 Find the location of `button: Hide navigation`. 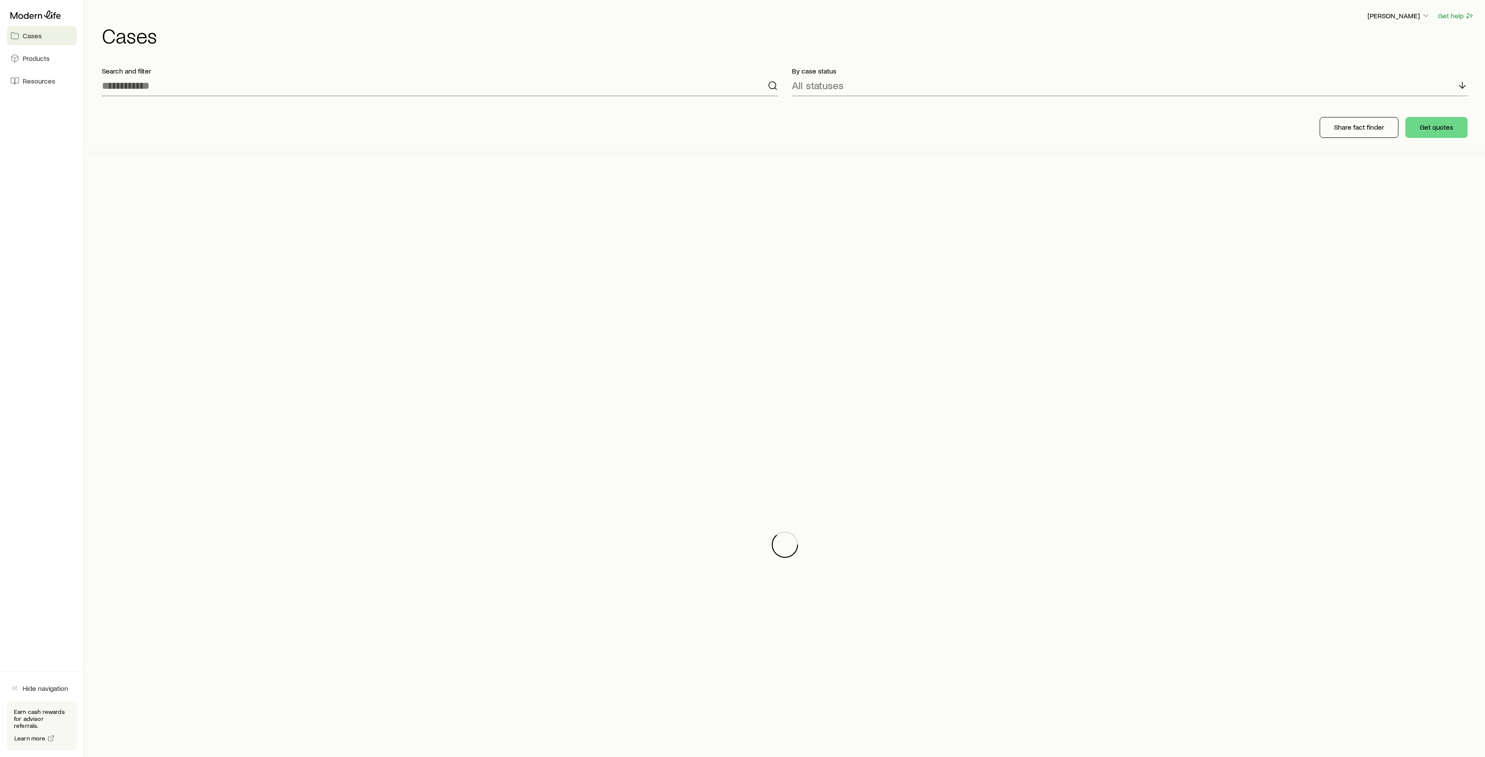

button: Hide navigation is located at coordinates (42, 688).